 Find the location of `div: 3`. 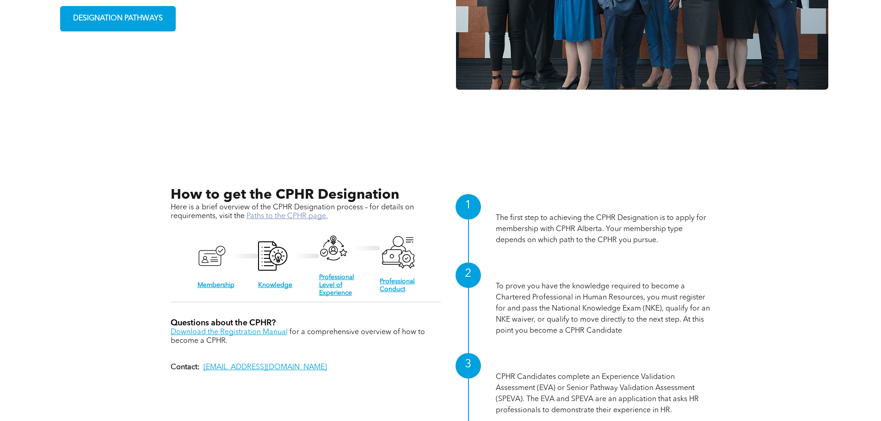

div: 3 is located at coordinates (468, 366).